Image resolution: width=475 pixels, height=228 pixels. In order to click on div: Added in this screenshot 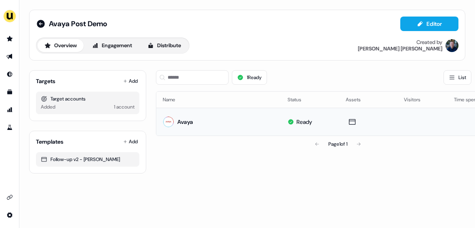, I will do `click(48, 107)`.